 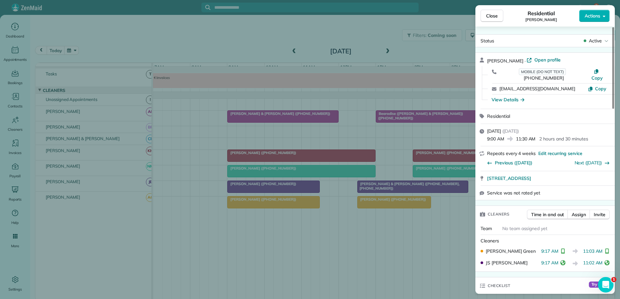 I want to click on span: Actions, so click(x=592, y=16).